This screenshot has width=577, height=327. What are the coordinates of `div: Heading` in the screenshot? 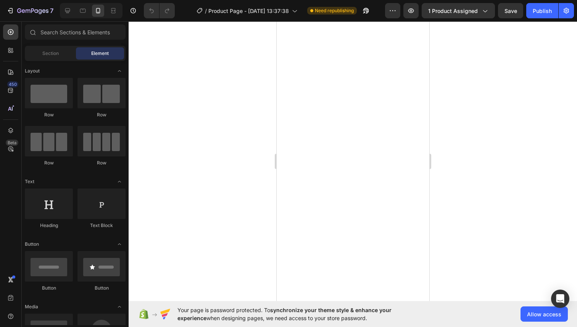 It's located at (49, 226).